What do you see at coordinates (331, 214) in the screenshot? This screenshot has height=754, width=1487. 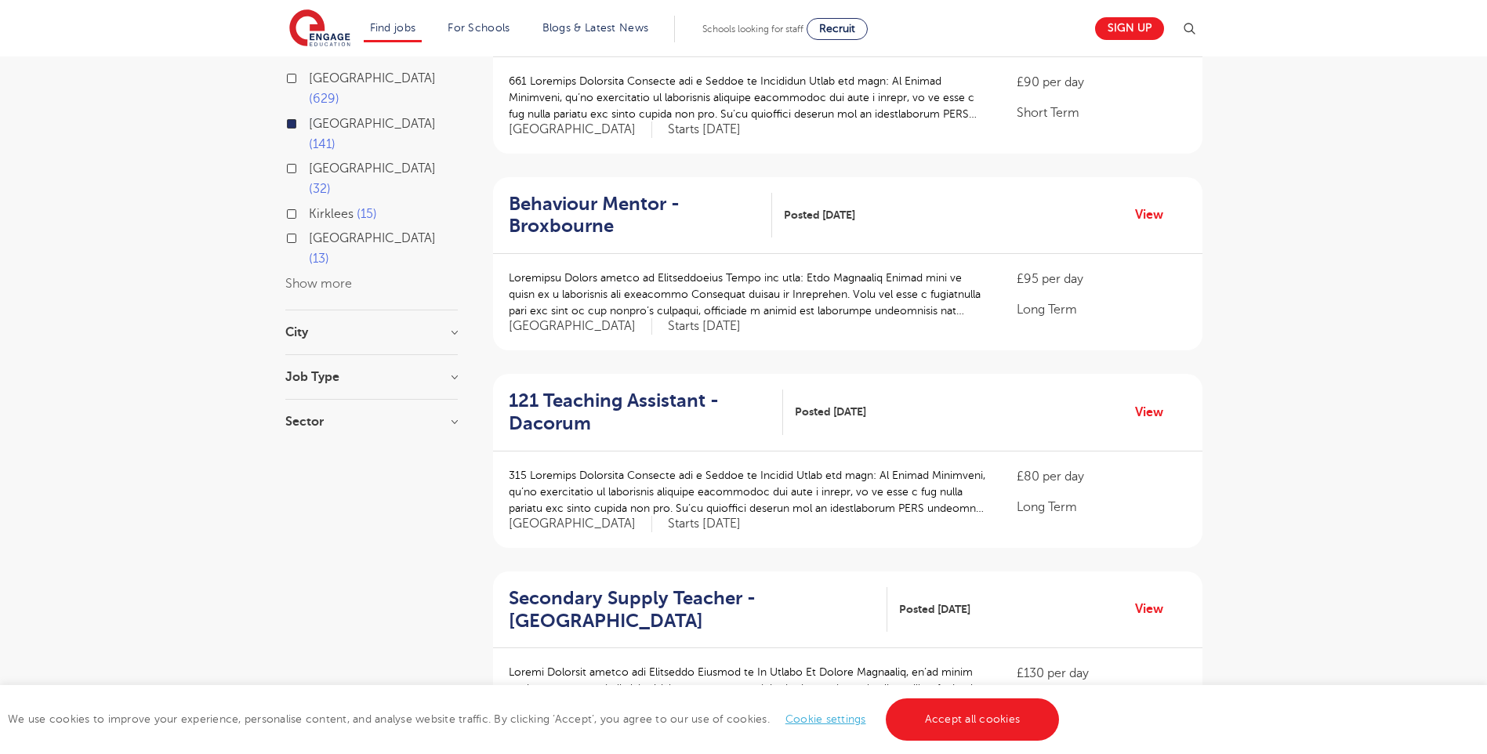 I see `span: Kirklees` at bounding box center [331, 214].